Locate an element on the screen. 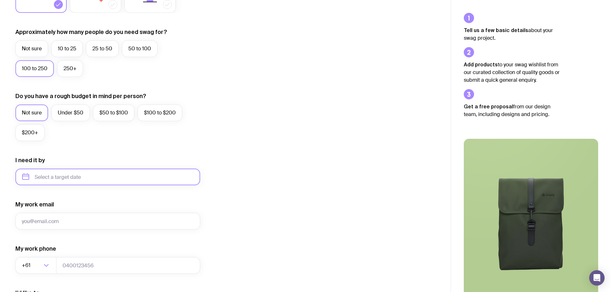  label: $100 to $200 is located at coordinates (160, 113).